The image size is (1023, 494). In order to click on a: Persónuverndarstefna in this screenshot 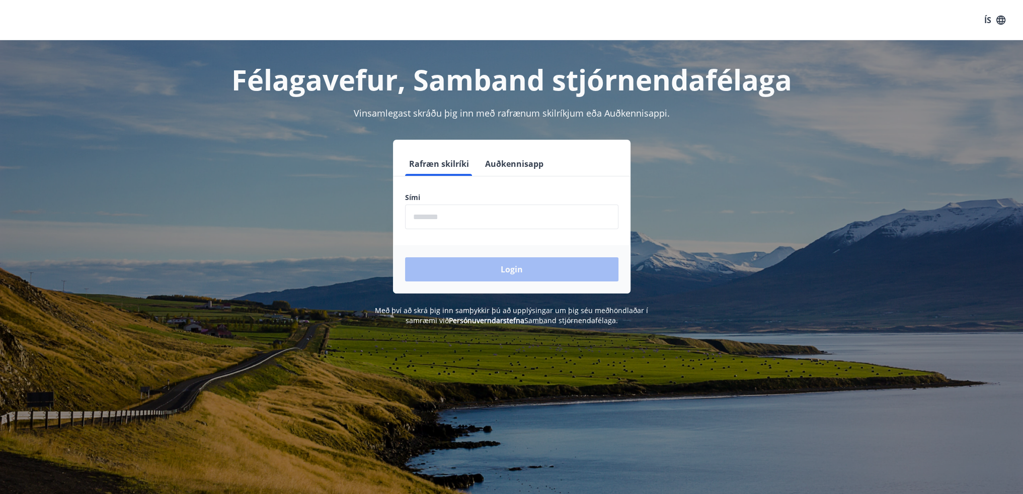, I will do `click(486, 320)`.